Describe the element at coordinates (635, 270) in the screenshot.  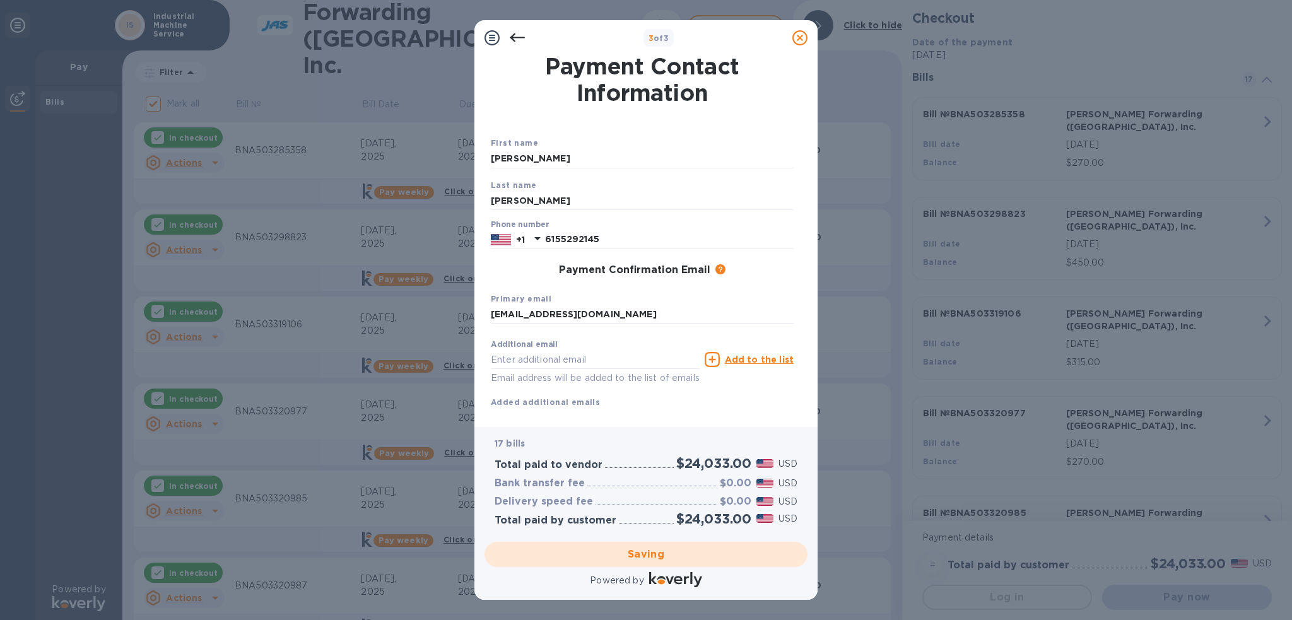
I see `h3: Payment Confirmation Email` at that location.